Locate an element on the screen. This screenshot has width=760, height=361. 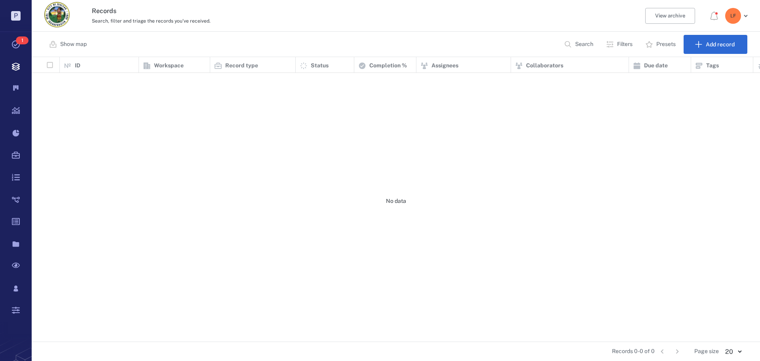
span: Search, filter and triage the records you've received. is located at coordinates (151, 21).